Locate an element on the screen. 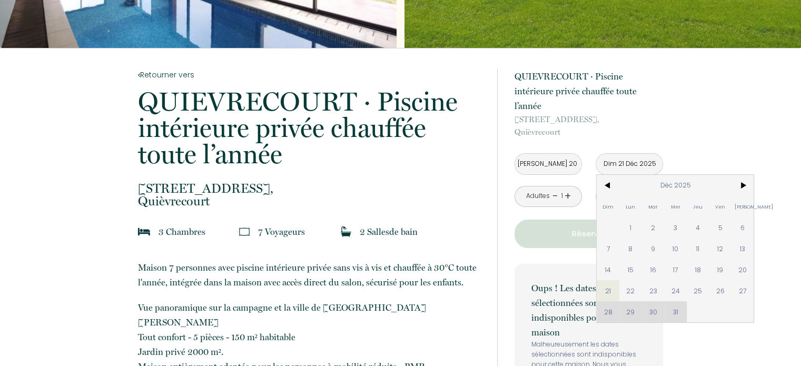  span: 8 is located at coordinates (630, 249).